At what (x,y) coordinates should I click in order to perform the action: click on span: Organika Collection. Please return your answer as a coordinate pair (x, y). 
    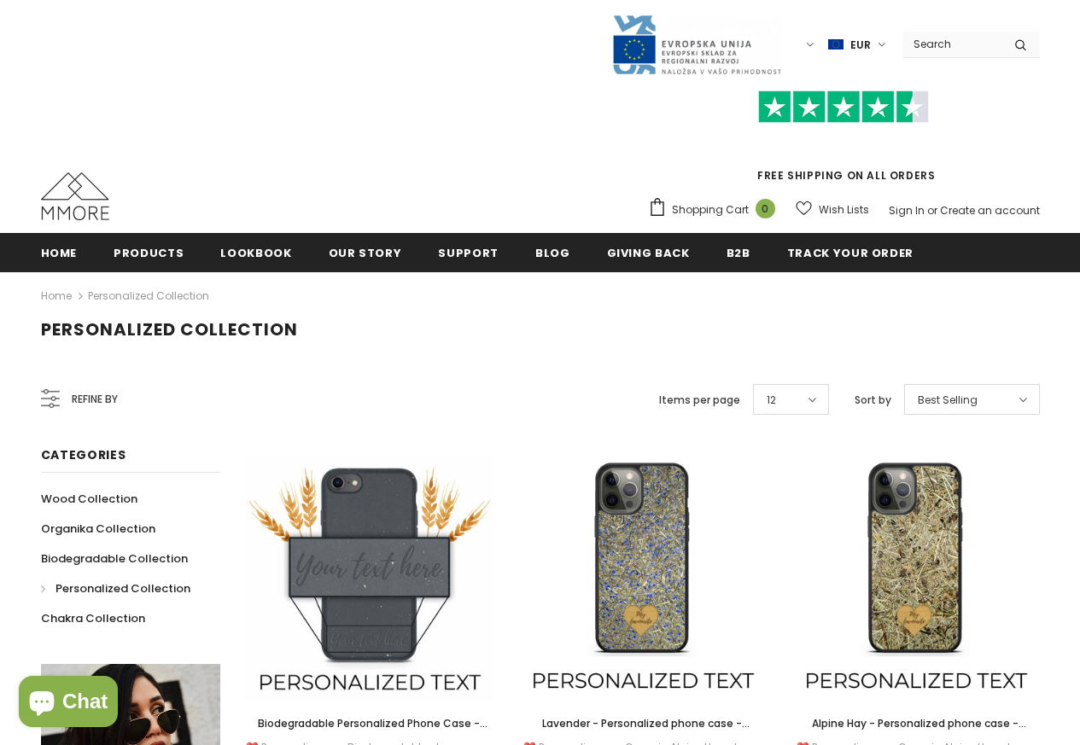
    Looking at the image, I should click on (98, 528).